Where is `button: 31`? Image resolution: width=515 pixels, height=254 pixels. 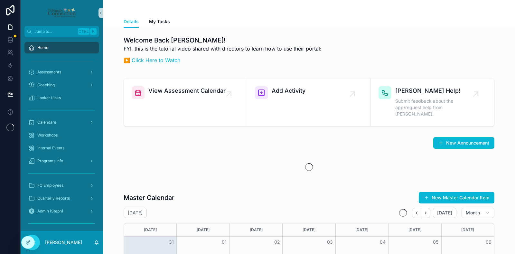
button: 31 is located at coordinates (171, 242).